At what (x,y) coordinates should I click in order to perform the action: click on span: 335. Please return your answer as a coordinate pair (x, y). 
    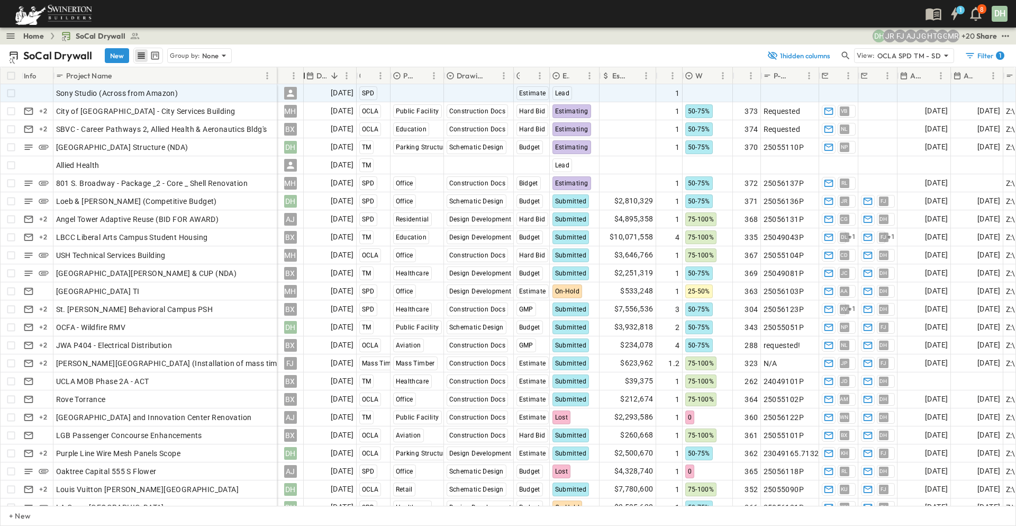
    Looking at the image, I should click on (751, 237).